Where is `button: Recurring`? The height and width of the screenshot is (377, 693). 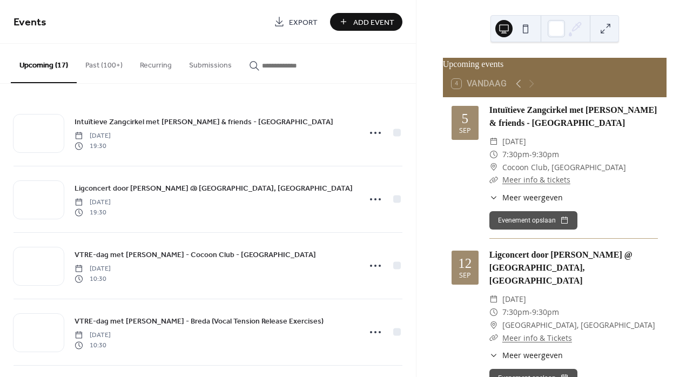 button: Recurring is located at coordinates (156, 63).